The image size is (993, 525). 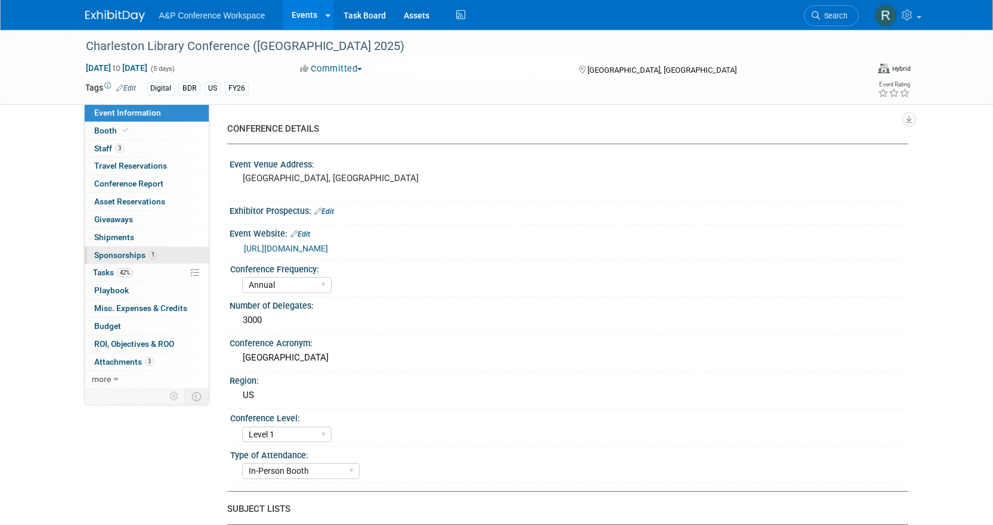 What do you see at coordinates (114, 237) in the screenshot?
I see `span: Shipments` at bounding box center [114, 237].